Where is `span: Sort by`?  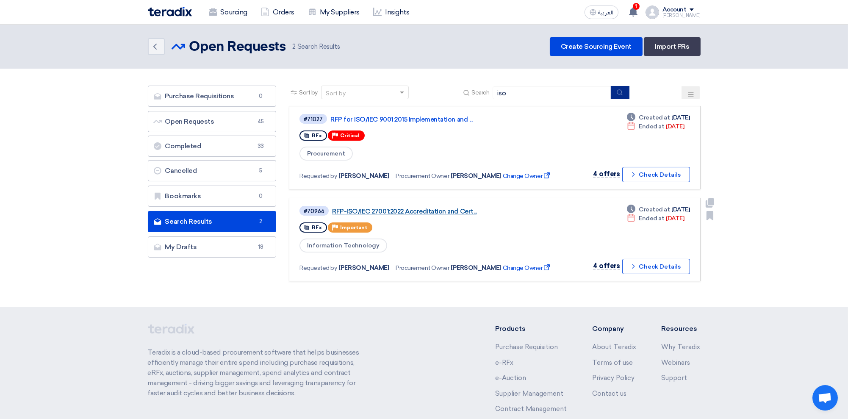
span: Sort by is located at coordinates (308, 92).